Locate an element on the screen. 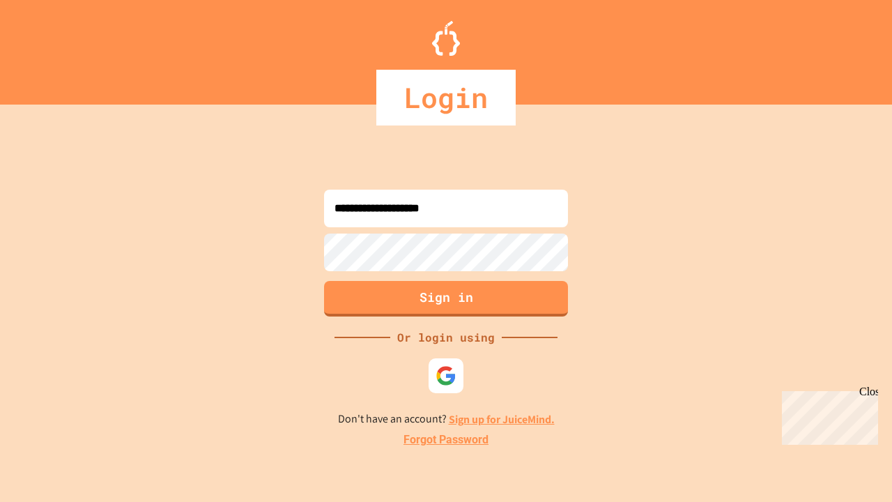  div: Chat with us now!Close is located at coordinates (51, 47).